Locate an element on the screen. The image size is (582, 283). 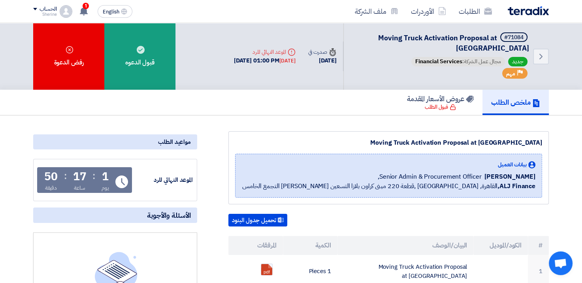
div: يوم is located at coordinates (105, 188).